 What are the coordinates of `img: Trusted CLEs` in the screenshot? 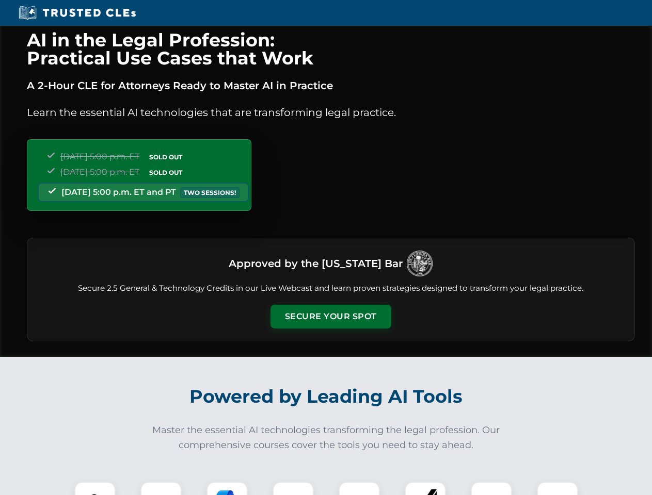 It's located at (77, 13).